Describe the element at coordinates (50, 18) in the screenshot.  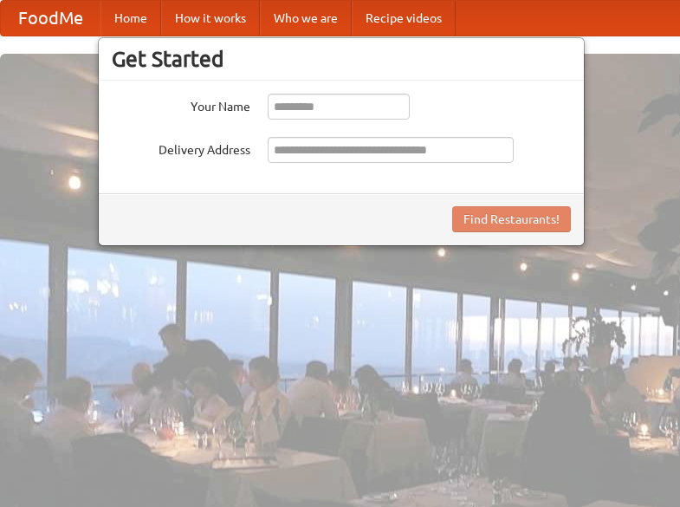
I see `a: FoodMe` at that location.